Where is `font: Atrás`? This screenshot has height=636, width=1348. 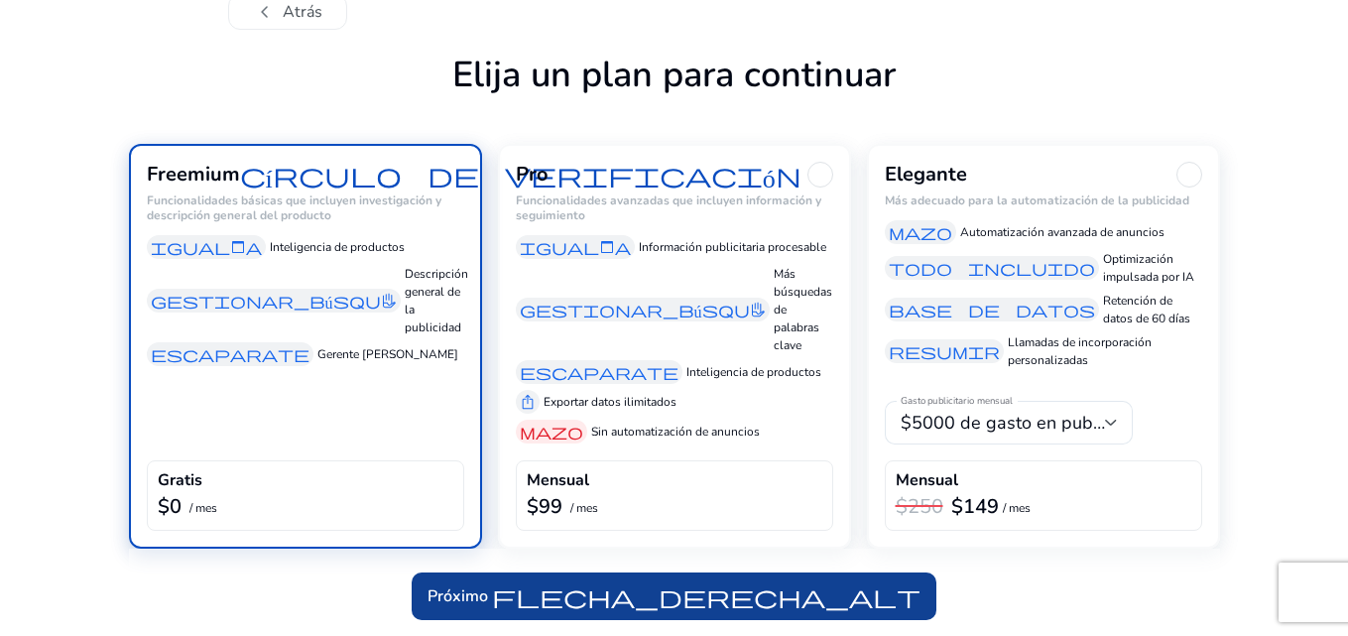
font: Atrás is located at coordinates (303, 12).